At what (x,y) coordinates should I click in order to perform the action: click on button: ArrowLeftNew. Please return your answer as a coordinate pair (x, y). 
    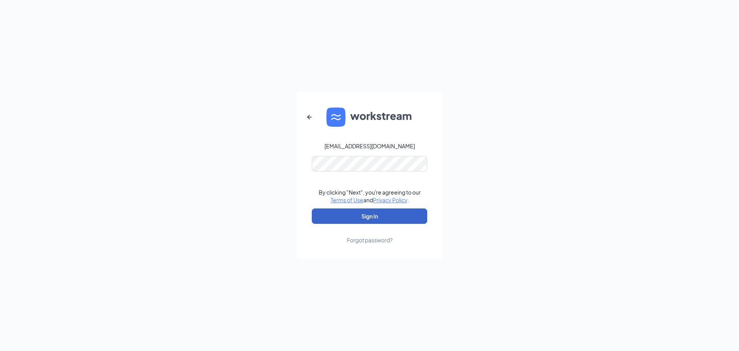
    Looking at the image, I should click on (309, 117).